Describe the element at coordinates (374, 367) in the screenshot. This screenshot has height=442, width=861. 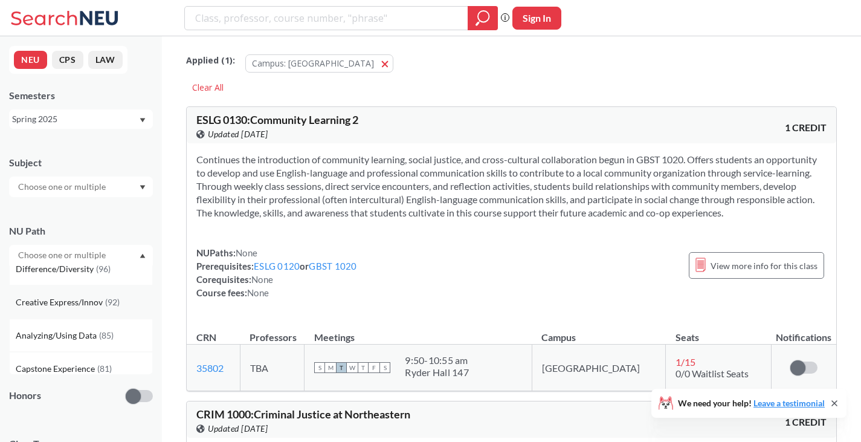
I see `span: F` at that location.